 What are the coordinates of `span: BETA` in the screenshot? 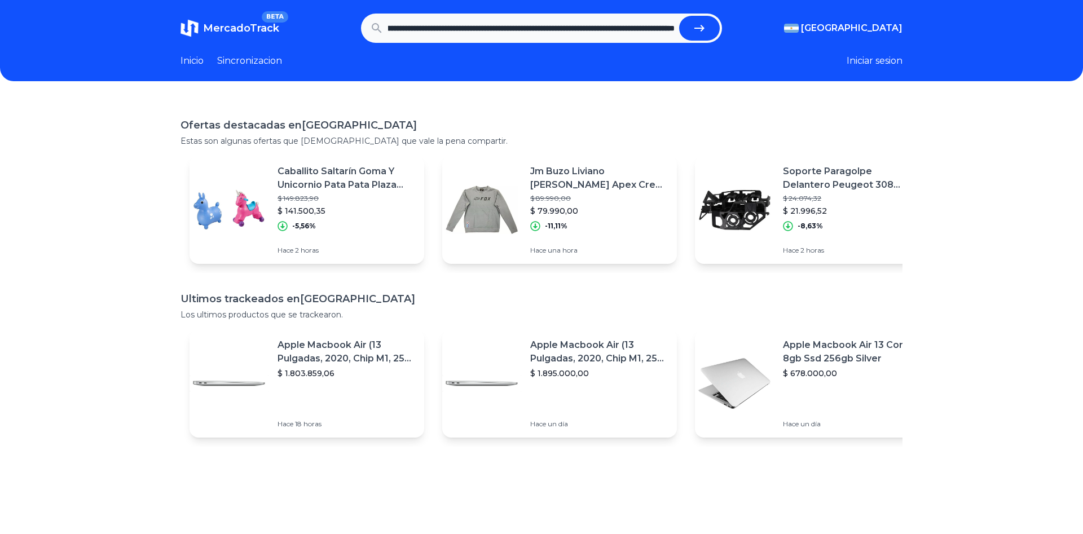 It's located at (275, 17).